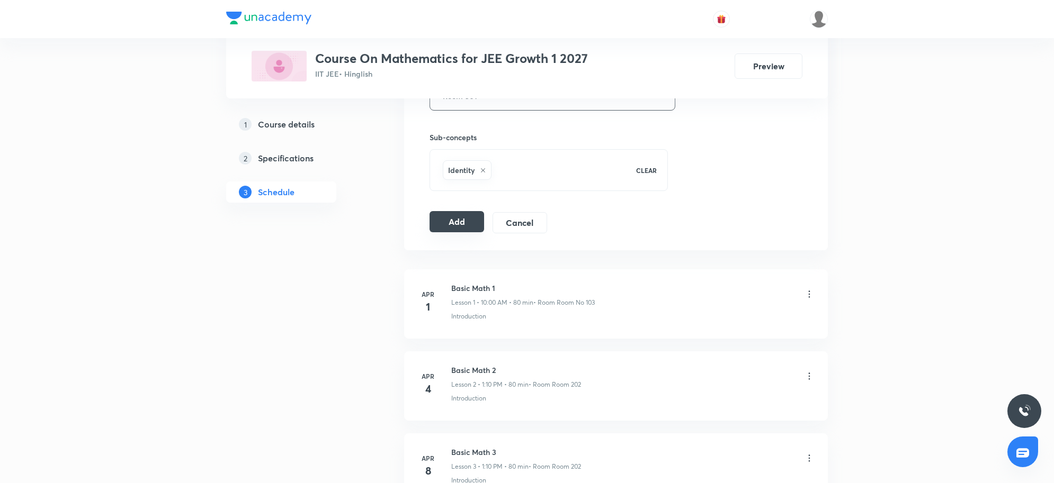 The height and width of the screenshot is (483, 1054). What do you see at coordinates (276, 192) in the screenshot?
I see `h5: Schedule` at bounding box center [276, 192].